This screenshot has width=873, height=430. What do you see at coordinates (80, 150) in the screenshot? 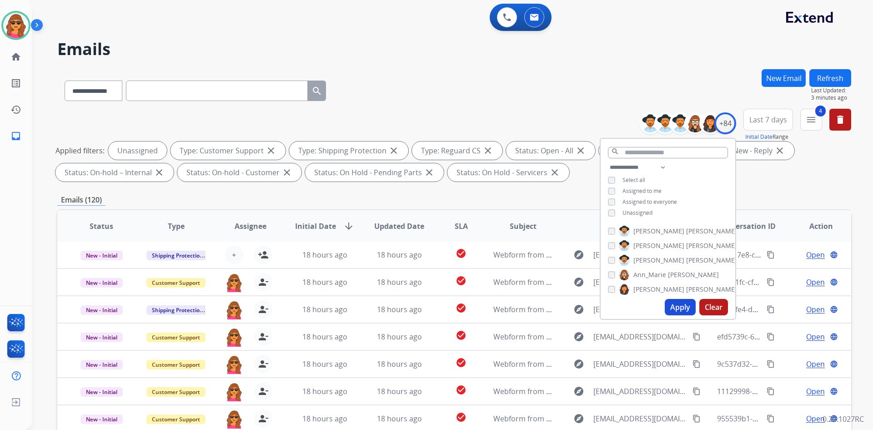
I see `p: Applied filters:` at bounding box center [80, 150].